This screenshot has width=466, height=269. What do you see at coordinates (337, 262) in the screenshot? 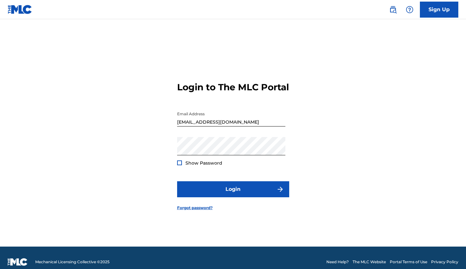
I see `a: Need Help?` at bounding box center [337, 262].